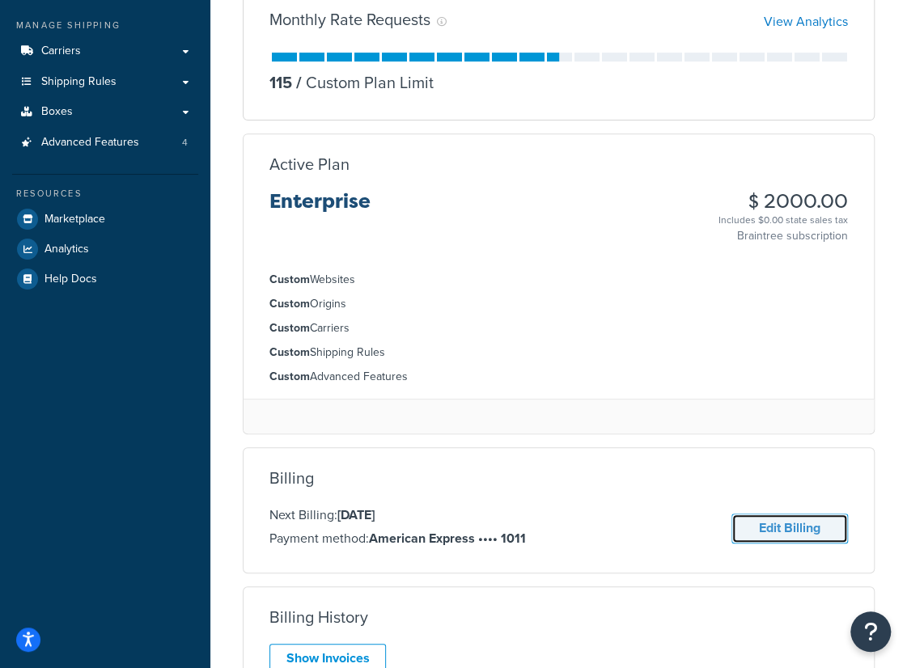 Image resolution: width=907 pixels, height=668 pixels. I want to click on button: Open Resource Center, so click(870, 632).